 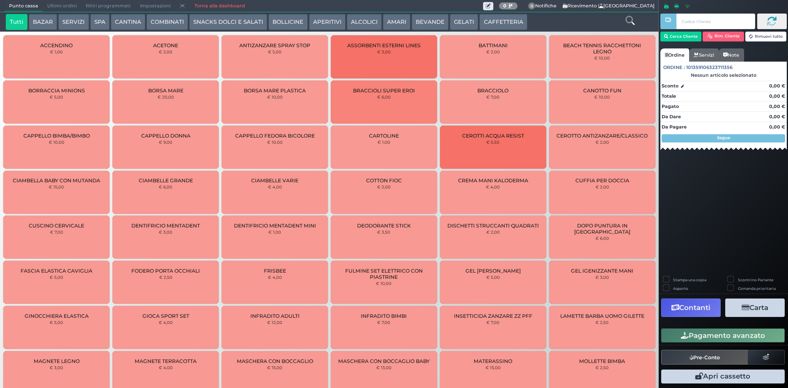 What do you see at coordinates (43, 22) in the screenshot?
I see `button: BAZAR` at bounding box center [43, 22].